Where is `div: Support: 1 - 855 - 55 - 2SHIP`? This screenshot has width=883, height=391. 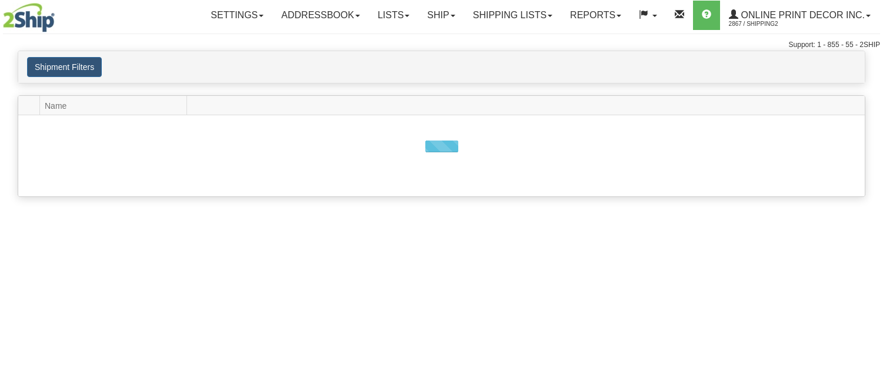
div: Support: 1 - 855 - 55 - 2SHIP is located at coordinates (441, 45).